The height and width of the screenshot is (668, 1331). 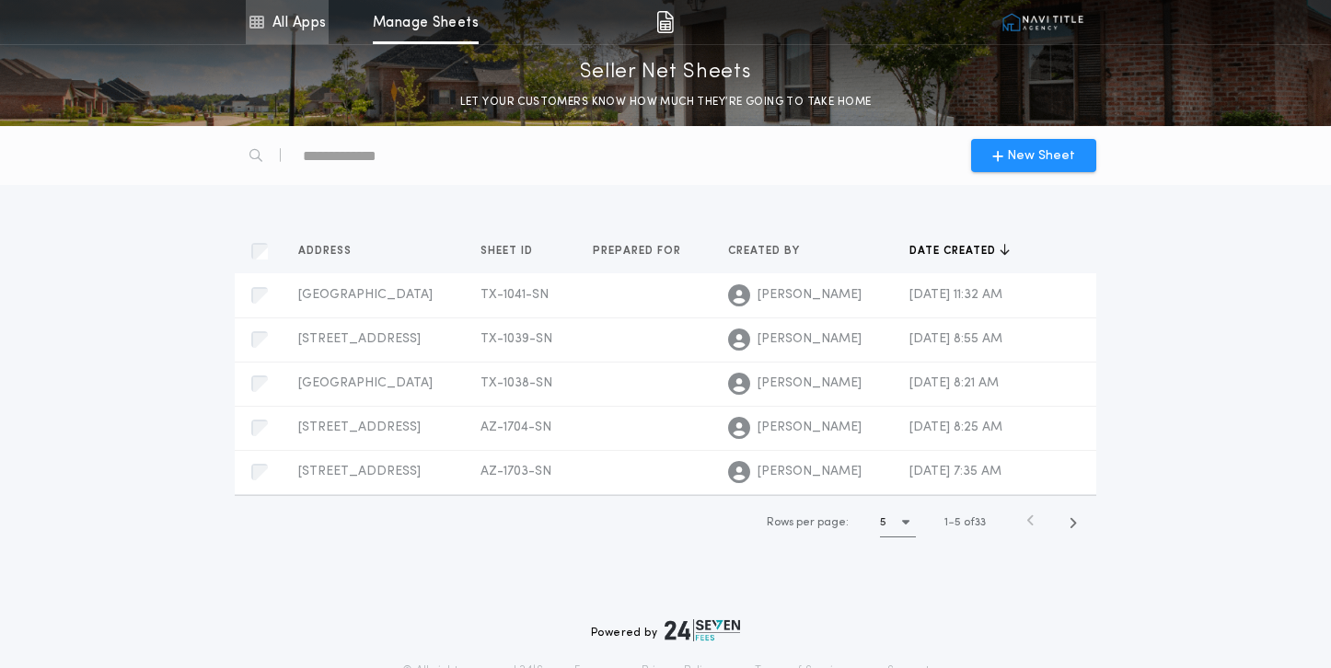 What do you see at coordinates (946, 523) in the screenshot?
I see `span: 1` at bounding box center [946, 523].